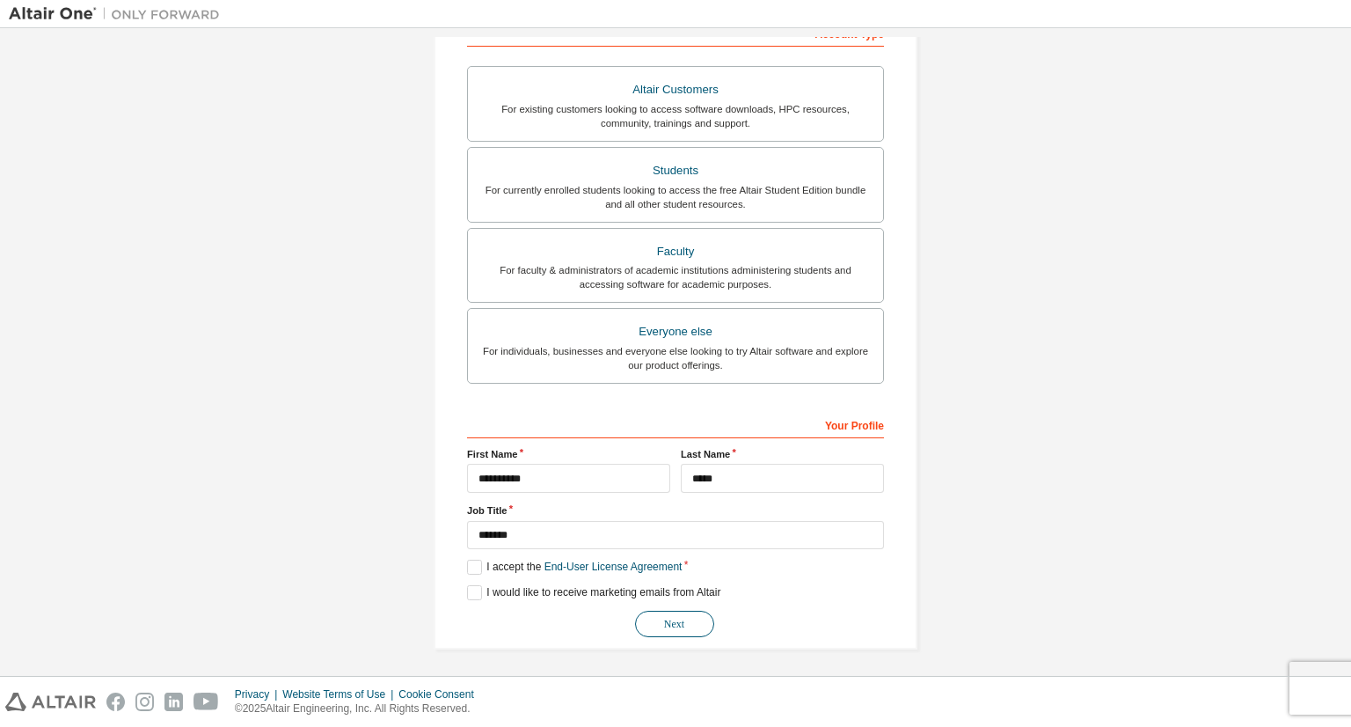  I want to click on div: For currently enrolled students looking to access the free Altair Student Edition bundle and all ..., so click(676, 197).